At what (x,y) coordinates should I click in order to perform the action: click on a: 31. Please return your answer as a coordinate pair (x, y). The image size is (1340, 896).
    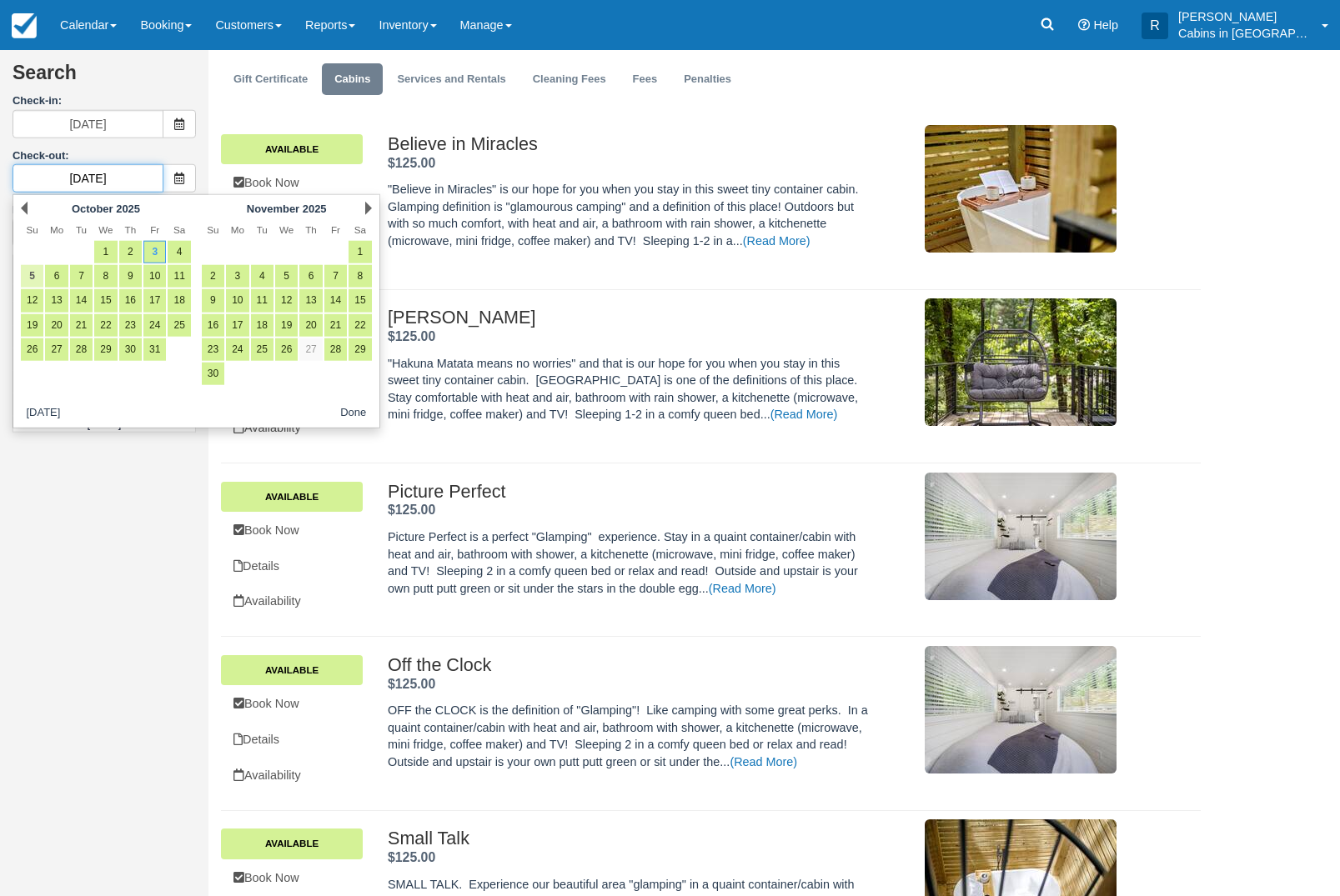
    Looking at the image, I should click on (154, 349).